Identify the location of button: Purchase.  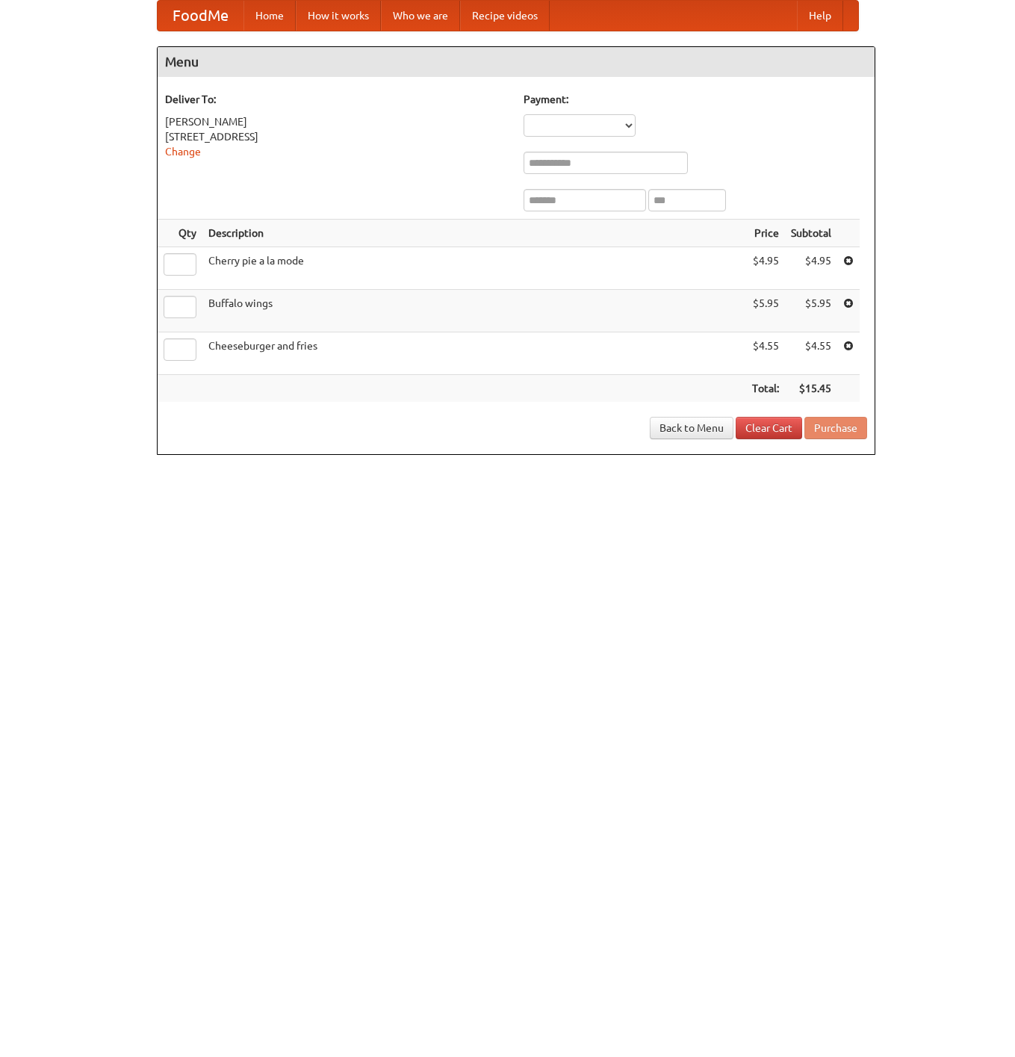
(836, 428).